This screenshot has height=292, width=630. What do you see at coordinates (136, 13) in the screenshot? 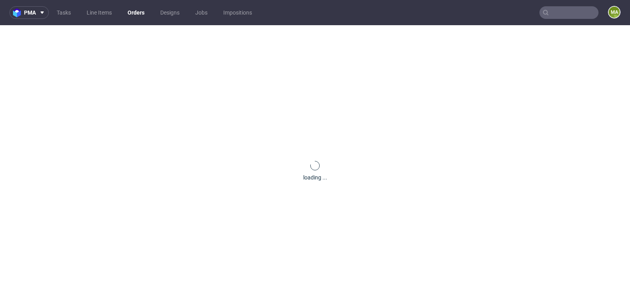
I see `a: Orders` at bounding box center [136, 13].